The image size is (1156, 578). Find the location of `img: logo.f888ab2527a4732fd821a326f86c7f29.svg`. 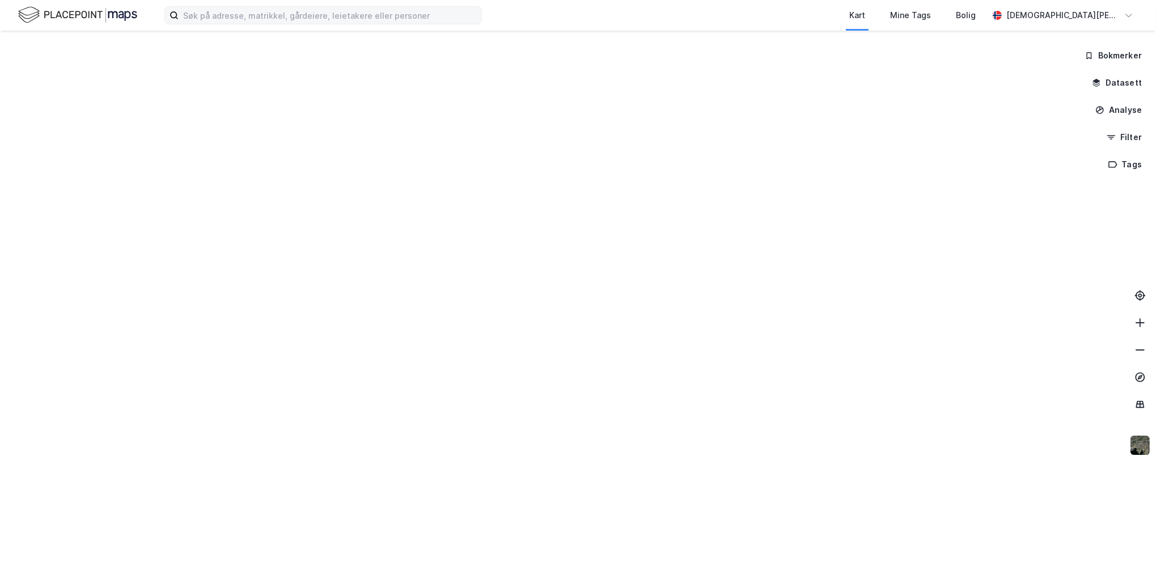

img: logo.f888ab2527a4732fd821a326f86c7f29.svg is located at coordinates (78, 15).